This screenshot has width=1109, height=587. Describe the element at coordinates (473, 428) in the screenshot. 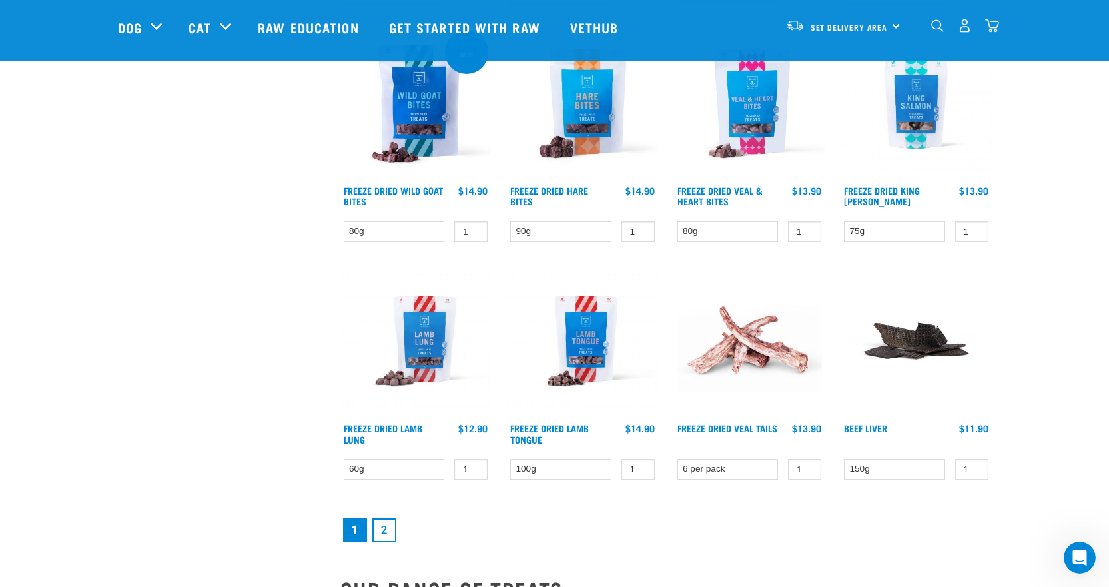

I see `div: $12.90` at that location.